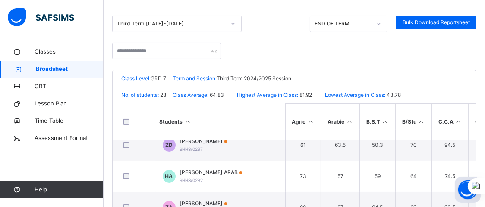  Describe the element at coordinates (254, 78) in the screenshot. I see `span: Third Term 2024/2025 Session` at that location.